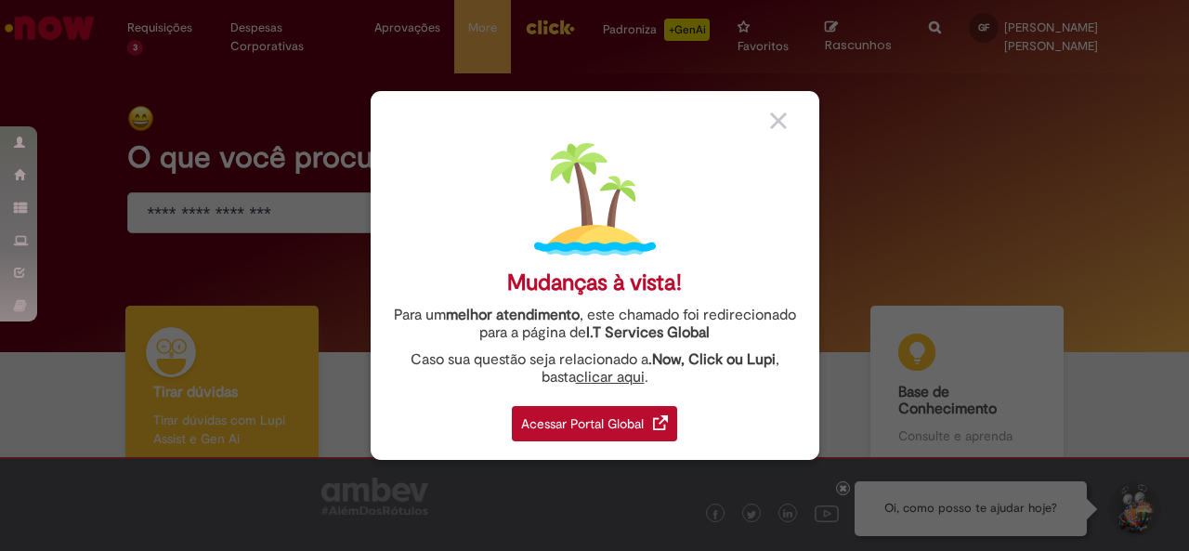 Image resolution: width=1189 pixels, height=551 pixels. What do you see at coordinates (595, 199) in the screenshot?
I see `img: island.png` at bounding box center [595, 199].